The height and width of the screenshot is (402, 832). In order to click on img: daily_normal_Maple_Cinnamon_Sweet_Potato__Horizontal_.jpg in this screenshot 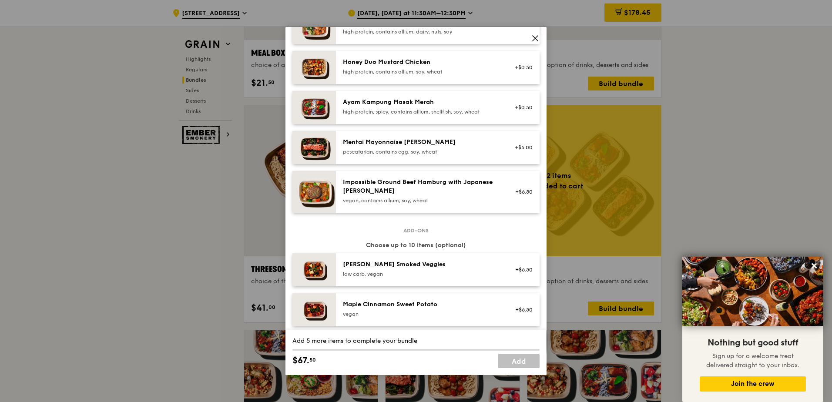, I will do `click(314, 310)`.